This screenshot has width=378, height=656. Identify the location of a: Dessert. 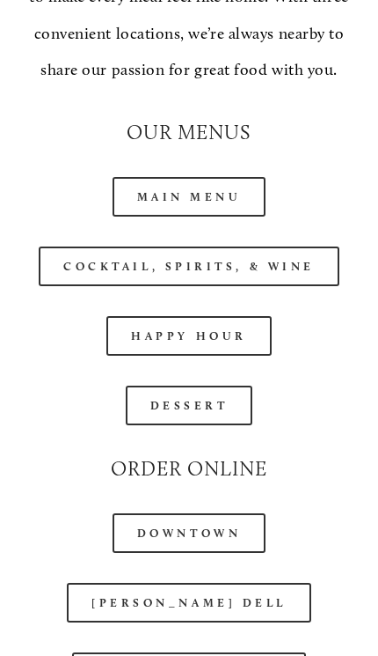
(189, 405).